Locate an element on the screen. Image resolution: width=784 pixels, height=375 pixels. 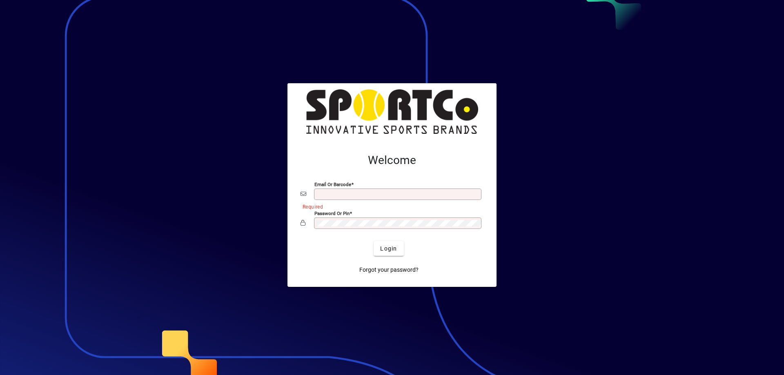
span: Login is located at coordinates (388, 249).